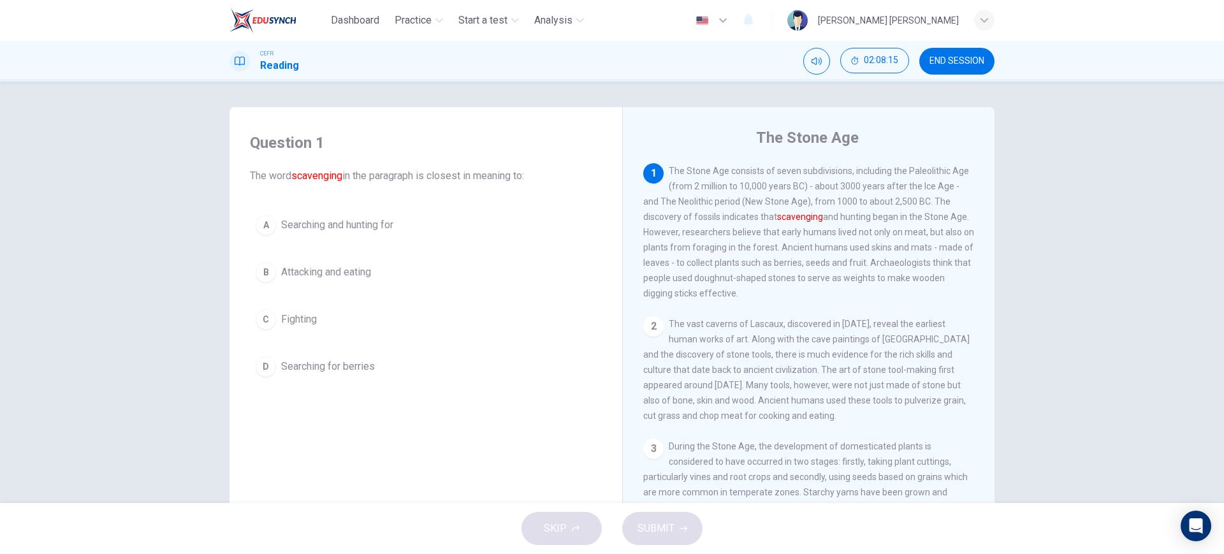 The height and width of the screenshot is (554, 1224). I want to click on div: Mute, so click(817, 61).